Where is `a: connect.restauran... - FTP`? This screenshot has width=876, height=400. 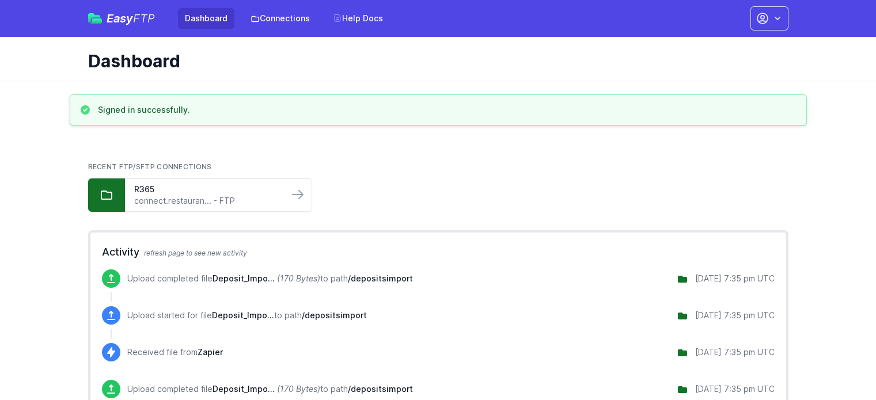
a: connect.restauran... - FTP is located at coordinates (207, 201).